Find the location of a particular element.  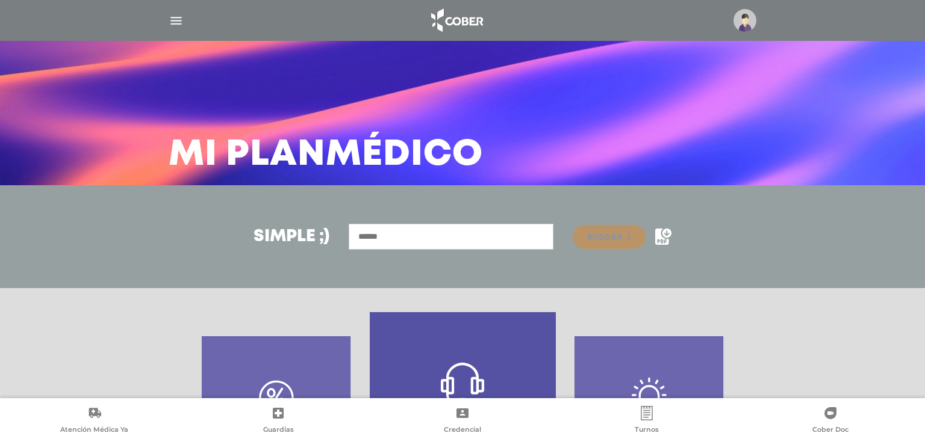

h3: Mi Plan Médico is located at coordinates (326, 155).